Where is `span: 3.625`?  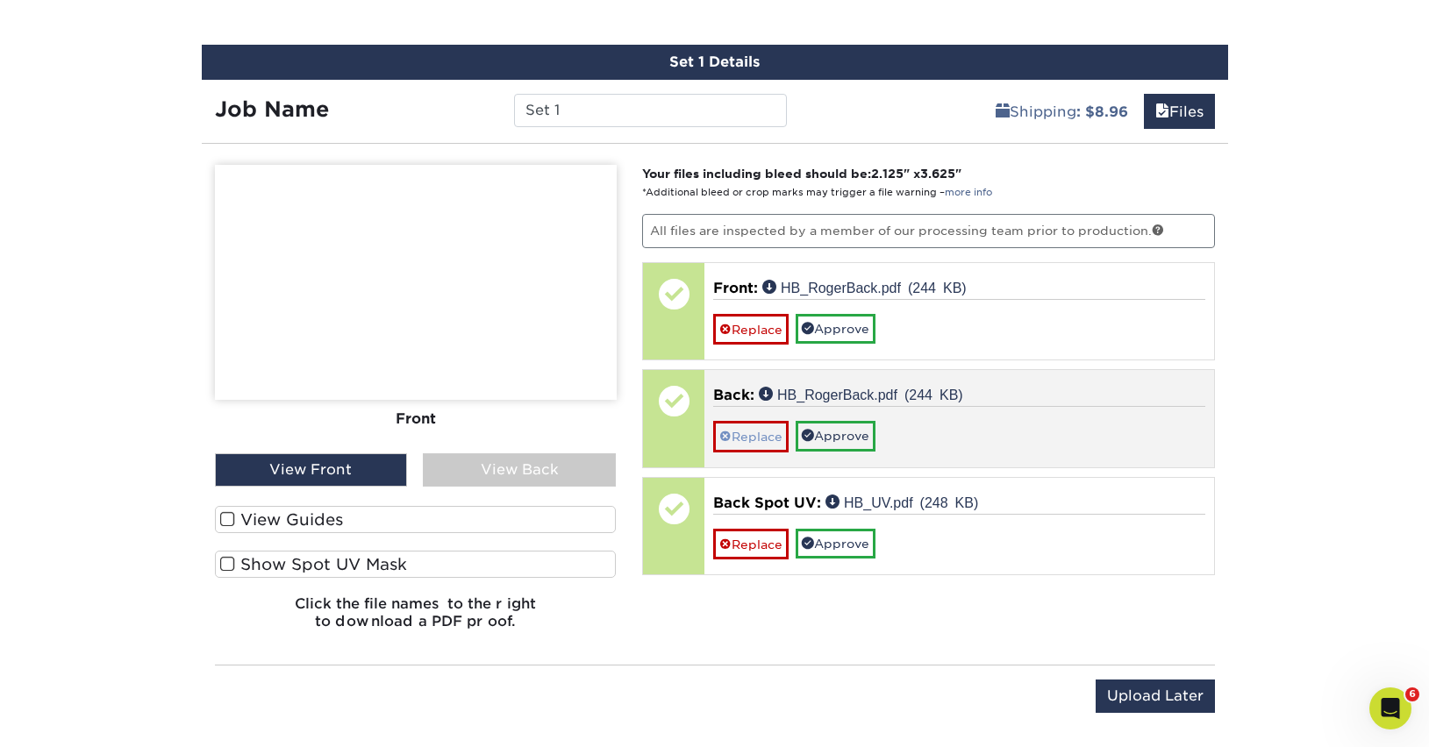
span: 3.625 is located at coordinates (937, 174).